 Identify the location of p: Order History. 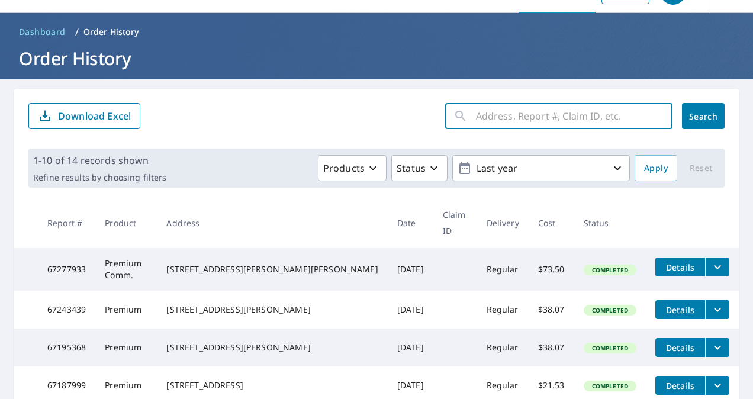
(111, 32).